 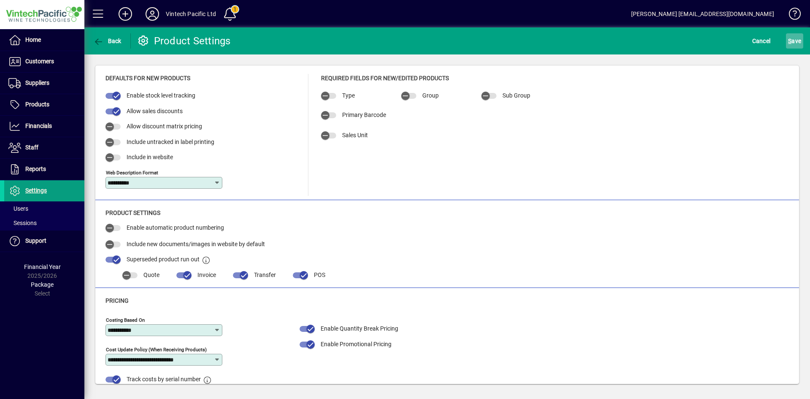 What do you see at coordinates (790, 41) in the screenshot?
I see `span: S` at bounding box center [790, 41].